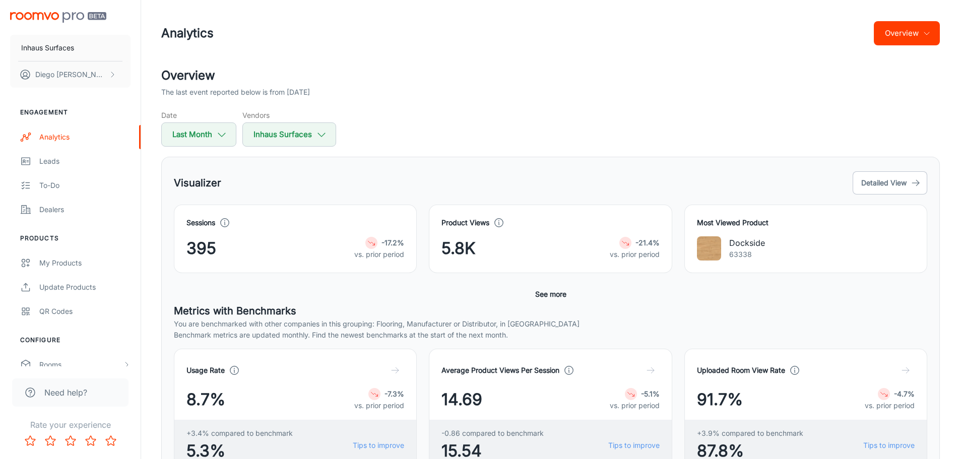 This screenshot has width=960, height=459. I want to click on div: Analytics, so click(85, 137).